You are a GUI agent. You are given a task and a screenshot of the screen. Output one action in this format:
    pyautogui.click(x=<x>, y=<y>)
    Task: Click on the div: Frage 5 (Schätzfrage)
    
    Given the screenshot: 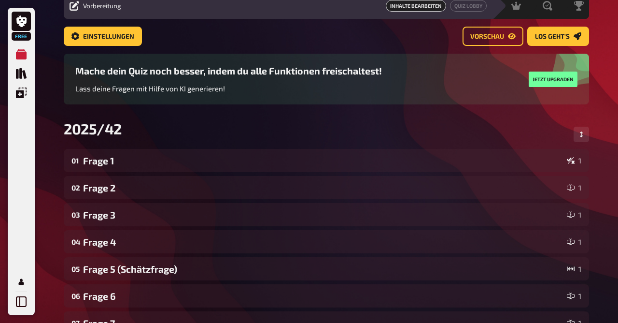 What is the action you would take?
    pyautogui.click(x=323, y=269)
    